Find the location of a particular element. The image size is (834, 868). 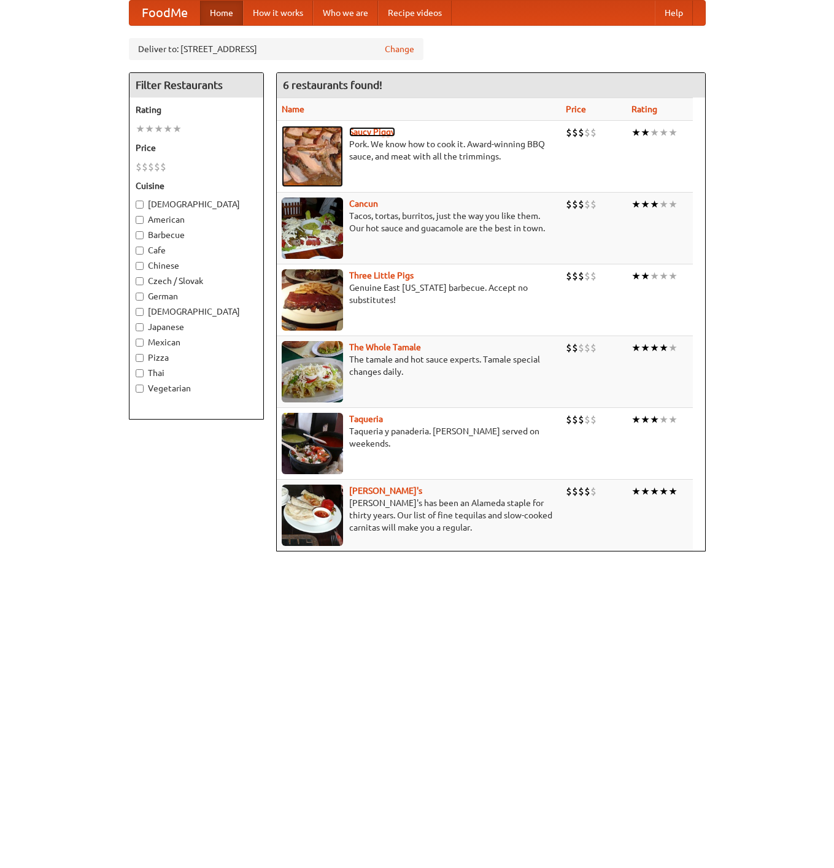

h5: Rating is located at coordinates (196, 110).